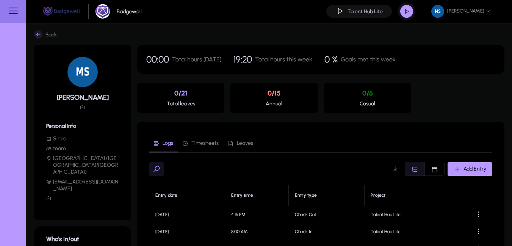  Describe the element at coordinates (83, 139) in the screenshot. I see `li: Since` at that location.